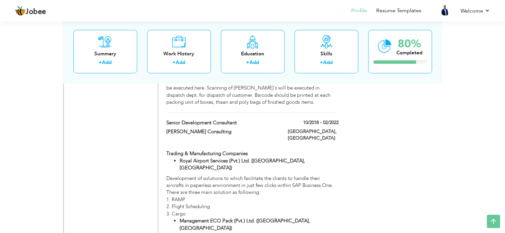 The height and width of the screenshot is (233, 505). I want to click on a: Welcome, so click(475, 11).